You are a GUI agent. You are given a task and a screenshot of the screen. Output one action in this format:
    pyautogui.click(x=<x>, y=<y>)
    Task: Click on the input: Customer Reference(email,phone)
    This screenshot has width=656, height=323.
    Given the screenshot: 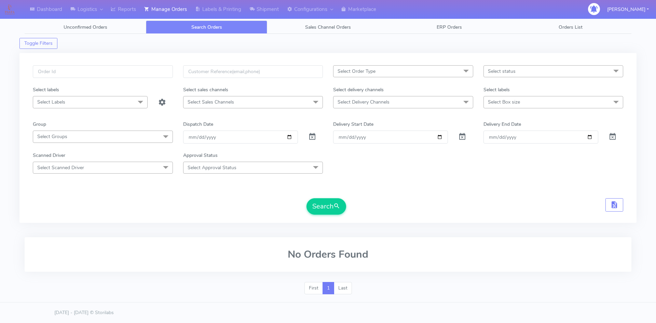 What is the action you would take?
    pyautogui.click(x=253, y=71)
    